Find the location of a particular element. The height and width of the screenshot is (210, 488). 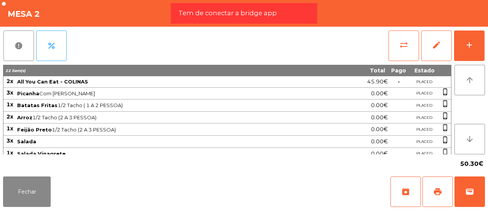

button: sync_alt is located at coordinates (404, 46).